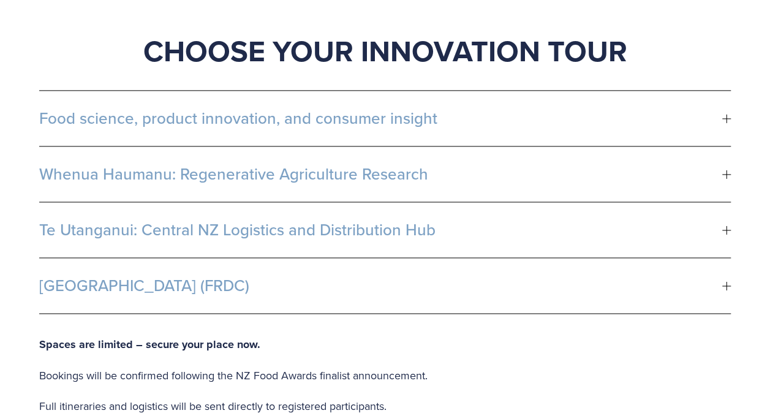  I want to click on button: Whenua Haumanu: Regenerative Agriculture Research, so click(385, 174).